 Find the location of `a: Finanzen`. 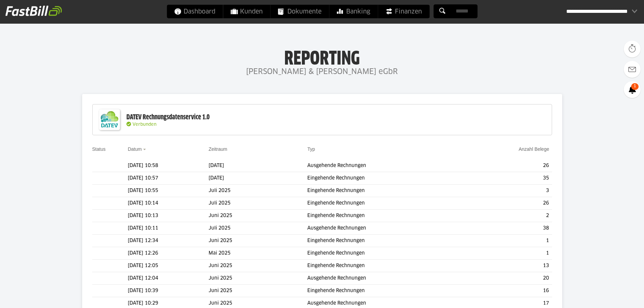

a: Finanzen is located at coordinates (404, 11).